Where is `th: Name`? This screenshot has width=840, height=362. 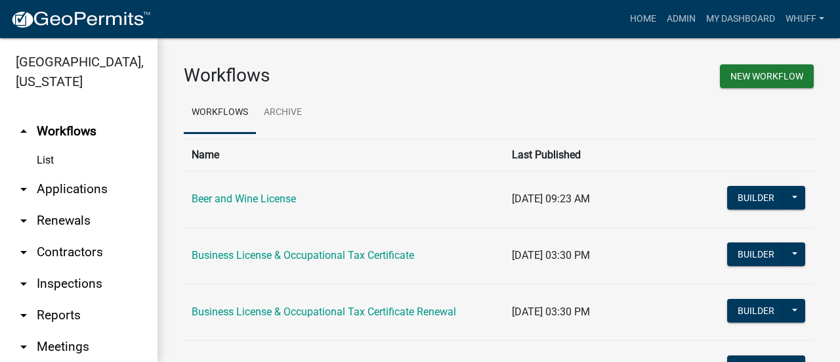 th: Name is located at coordinates (344, 154).